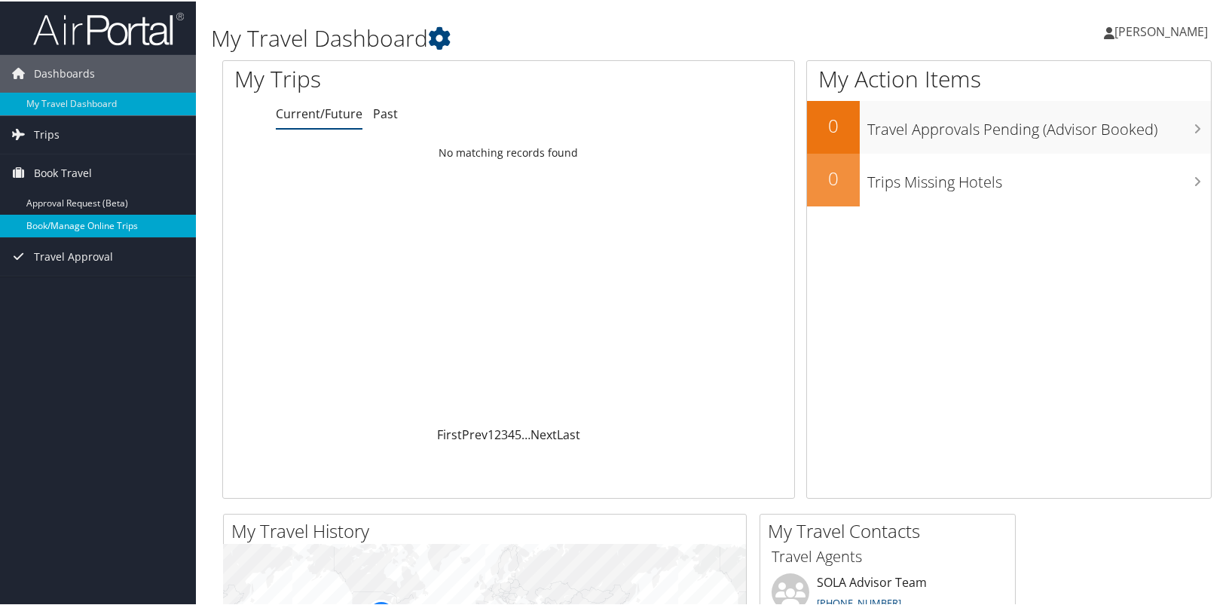 The height and width of the screenshot is (605, 1232). Describe the element at coordinates (1009, 179) in the screenshot. I see `a: 0Trips Missing Hotels` at that location.